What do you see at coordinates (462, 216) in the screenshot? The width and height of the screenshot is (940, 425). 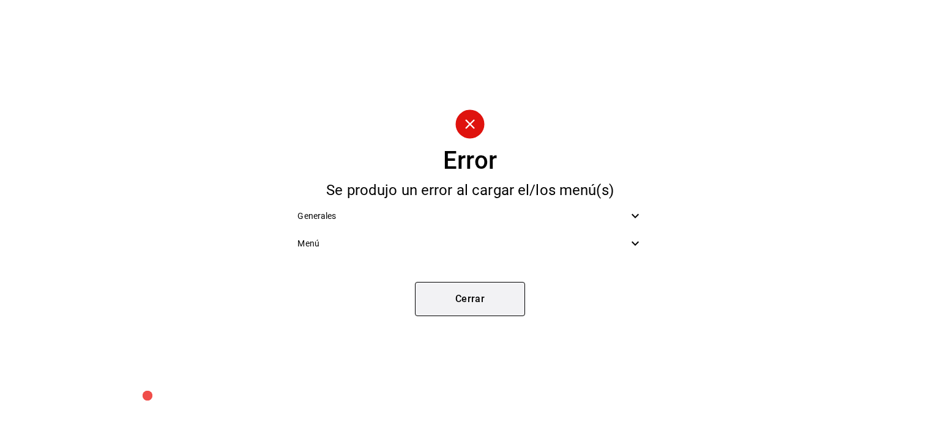 I see `span: Generales` at bounding box center [462, 216].